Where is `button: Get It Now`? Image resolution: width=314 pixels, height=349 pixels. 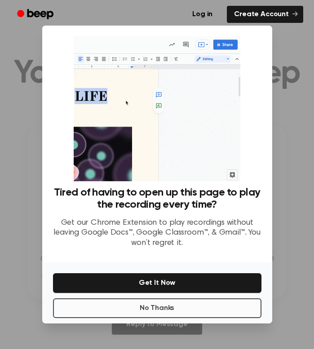 button: Get It Now is located at coordinates (157, 283).